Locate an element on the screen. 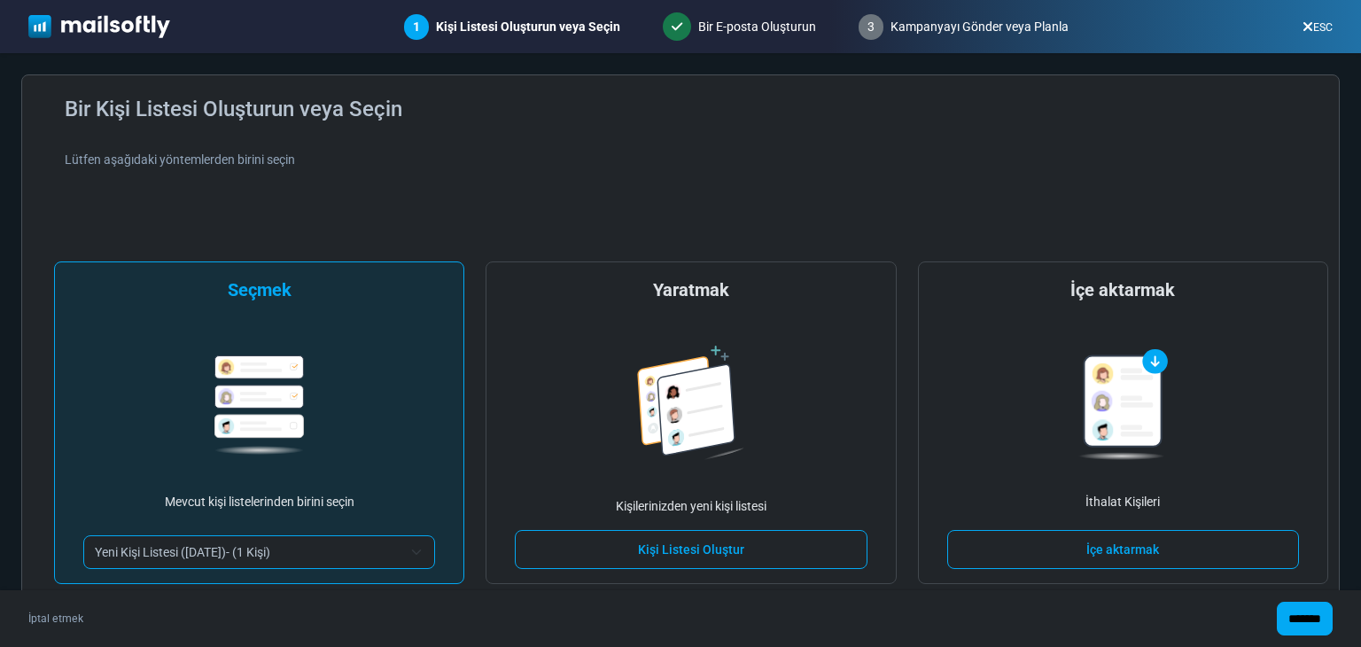 This screenshot has height=647, width=1361. font: Kişi Listesi Oluşturun veya Seçin is located at coordinates (528, 27).